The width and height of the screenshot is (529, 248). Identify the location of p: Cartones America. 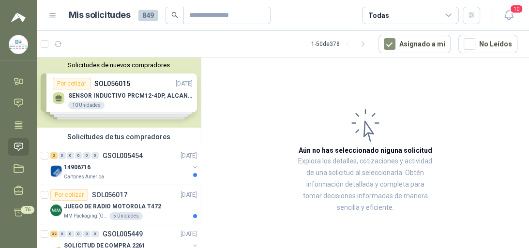
(84, 177).